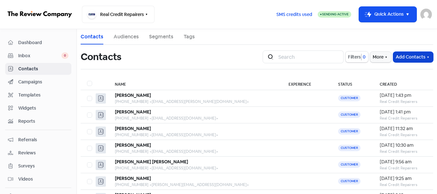 The image size is (437, 194). I want to click on button: Quick Actions, so click(388, 14).